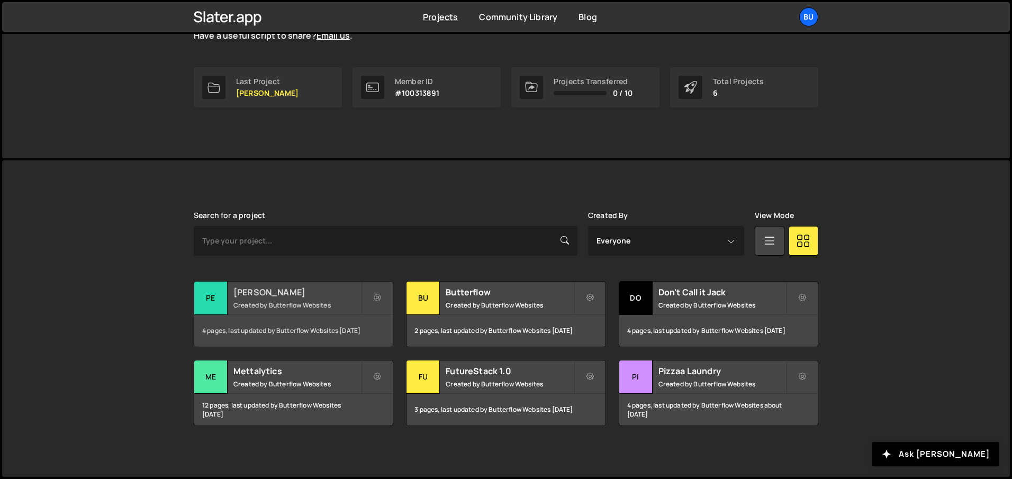 The height and width of the screenshot is (479, 1012). Describe the element at coordinates (297, 371) in the screenshot. I see `h2: Mettalytics` at that location.